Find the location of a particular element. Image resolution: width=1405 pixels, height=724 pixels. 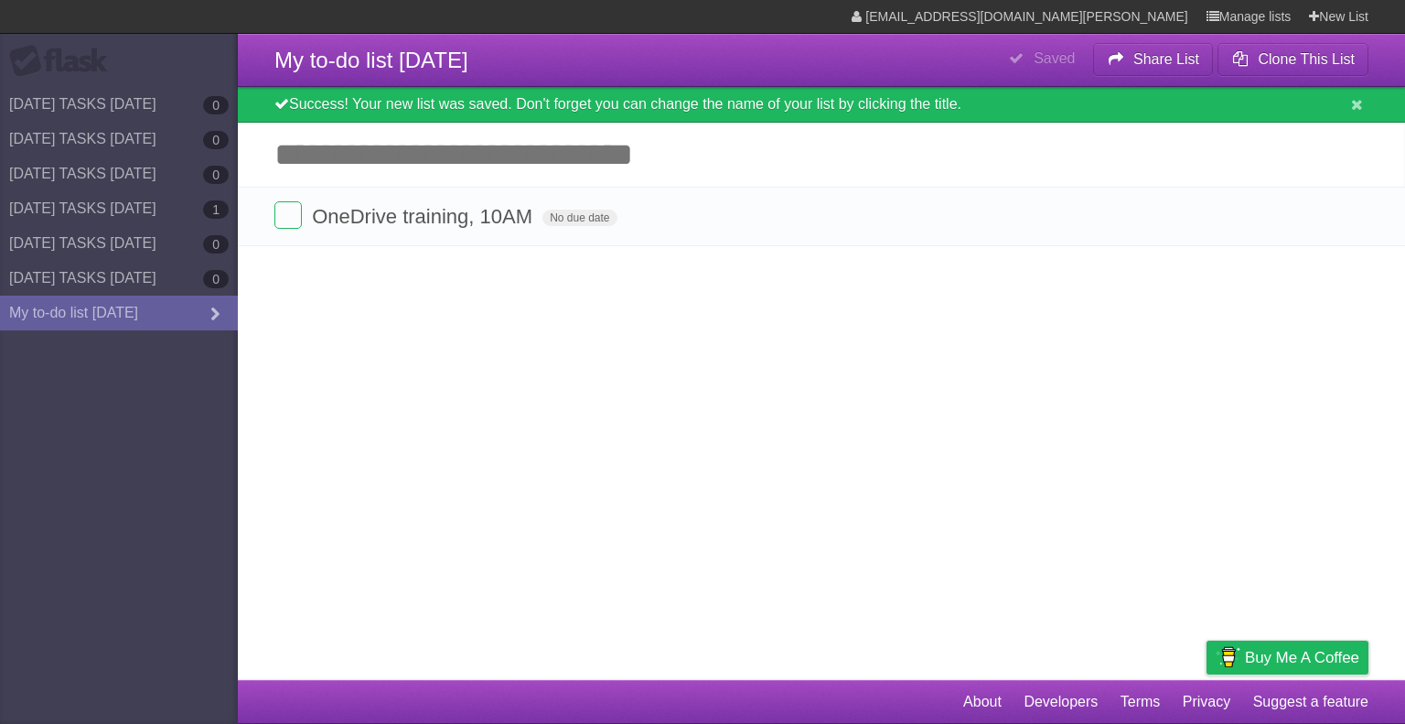

span: No due date is located at coordinates (579, 218).